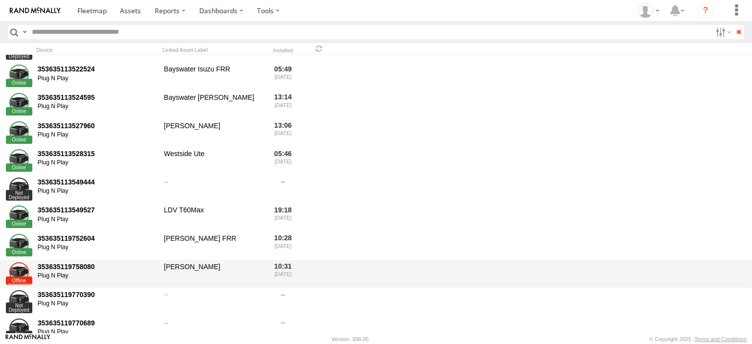  Describe the element at coordinates (97, 97) in the screenshot. I see `div: 353635113524595` at that location.